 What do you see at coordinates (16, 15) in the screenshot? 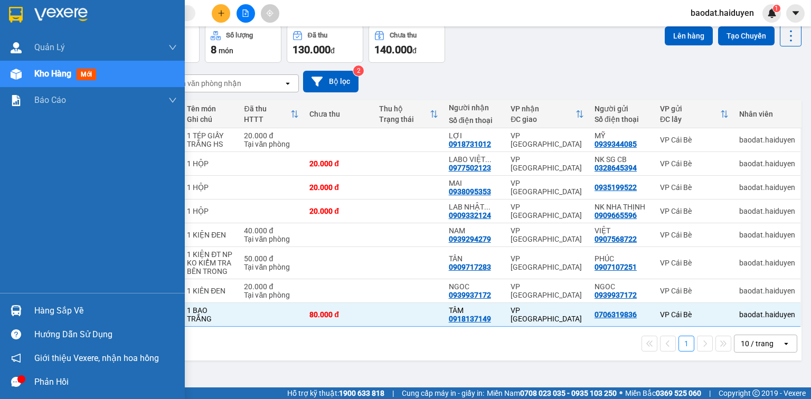
I see `img: logo-vxr` at bounding box center [16, 15].